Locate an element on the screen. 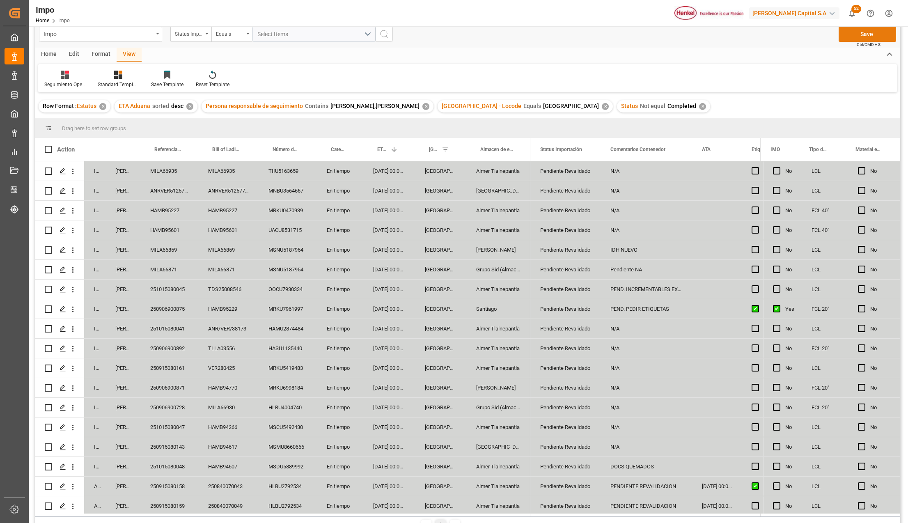 The height and width of the screenshot is (523, 908). span: IMO is located at coordinates (775, 149).